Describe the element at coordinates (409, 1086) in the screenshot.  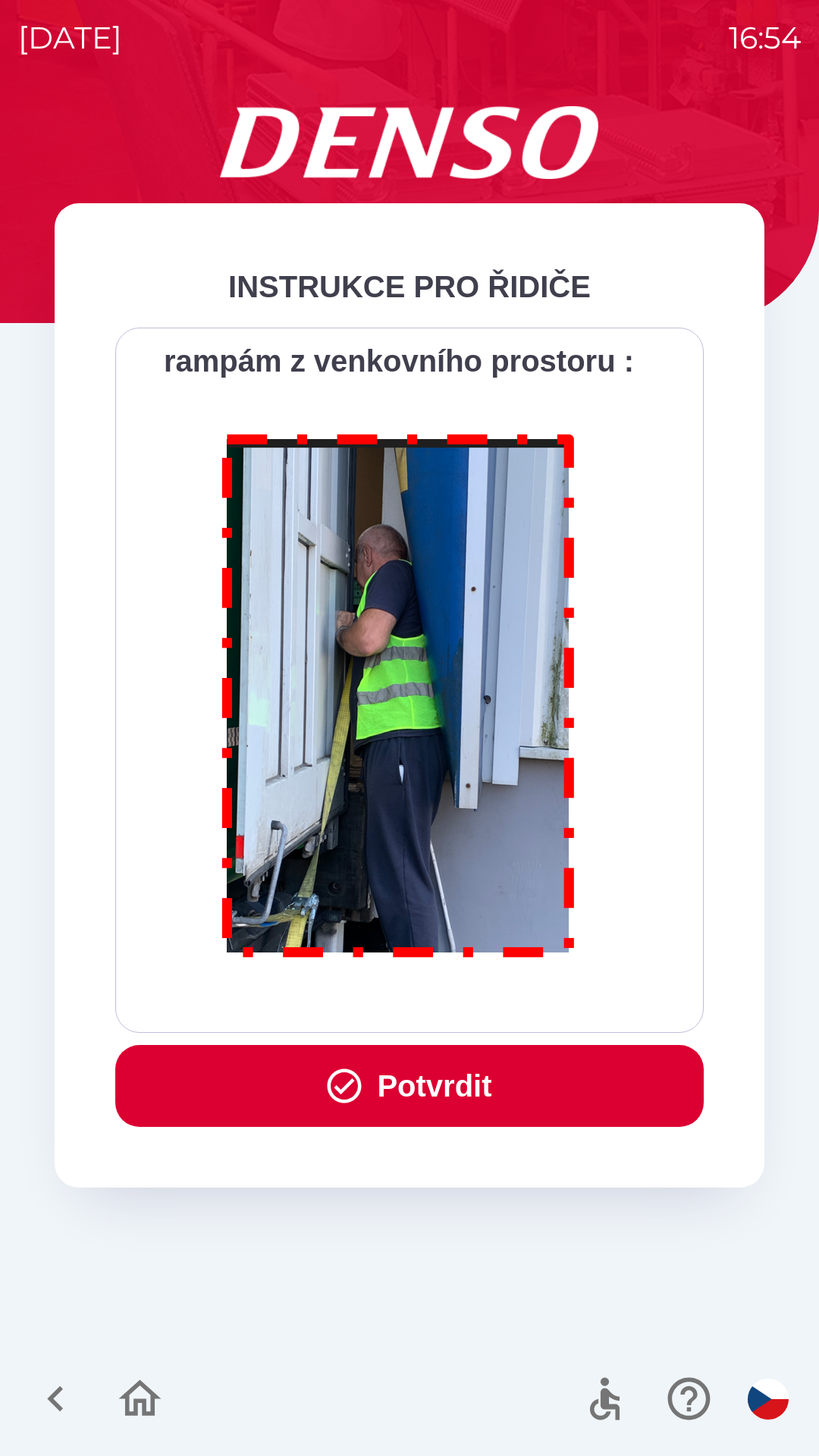
I see `button: Potvrdit` at that location.